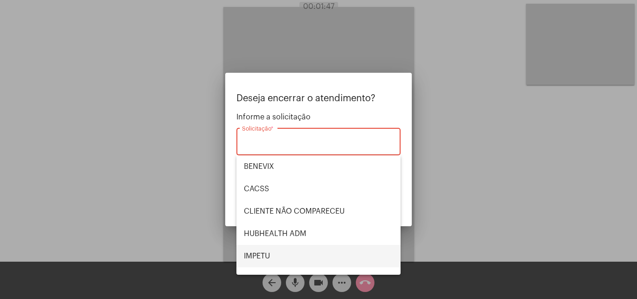 The image size is (637, 299). Describe the element at coordinates (319, 234) in the screenshot. I see `span: HUBHEALTH ADM` at that location.